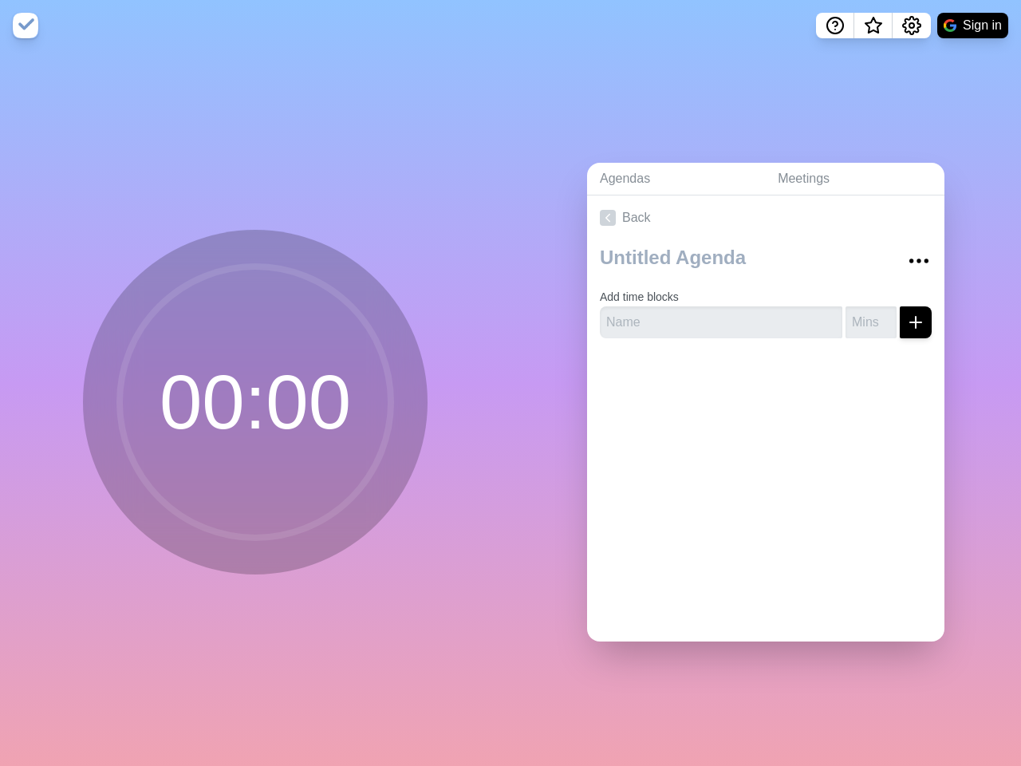  Describe the element at coordinates (919, 261) in the screenshot. I see `button: More` at that location.